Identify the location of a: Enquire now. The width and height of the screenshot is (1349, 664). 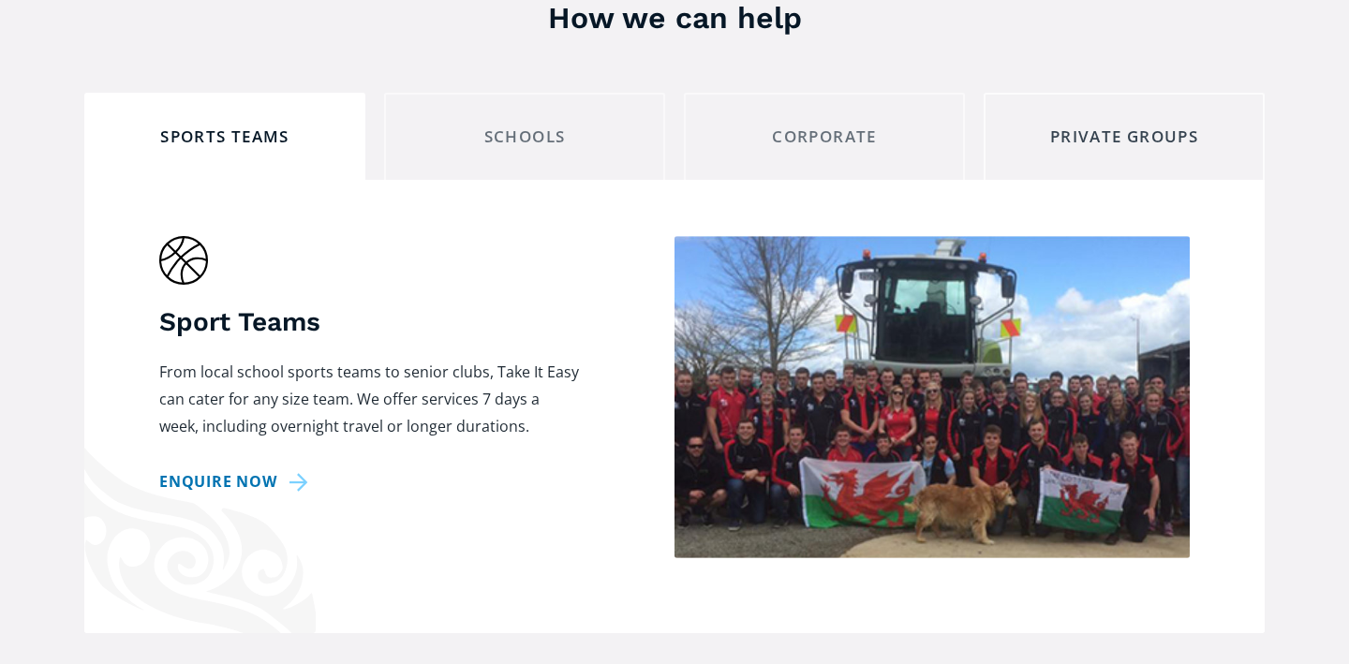
(237, 482).